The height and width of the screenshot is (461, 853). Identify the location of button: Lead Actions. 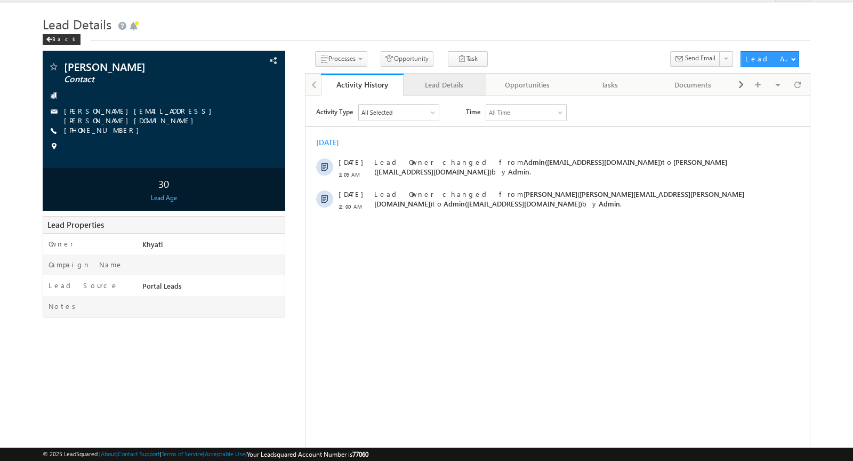
(770, 59).